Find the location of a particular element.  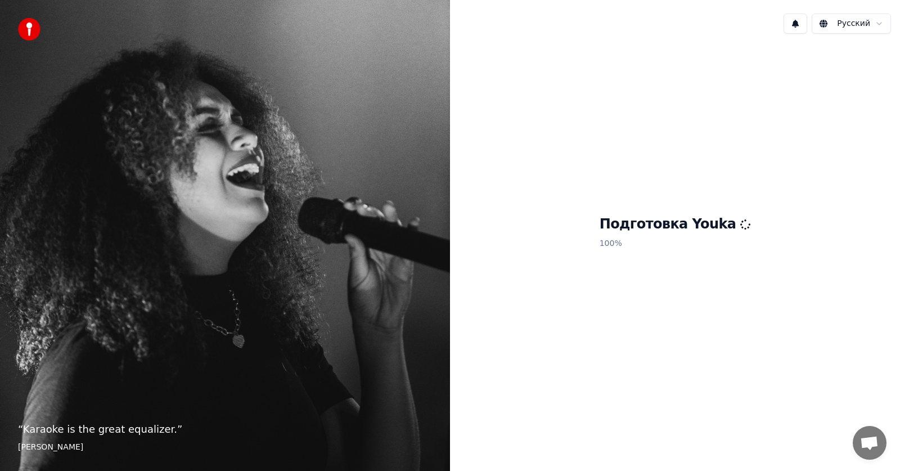

h1: Подготовка Youka is located at coordinates (675, 224).